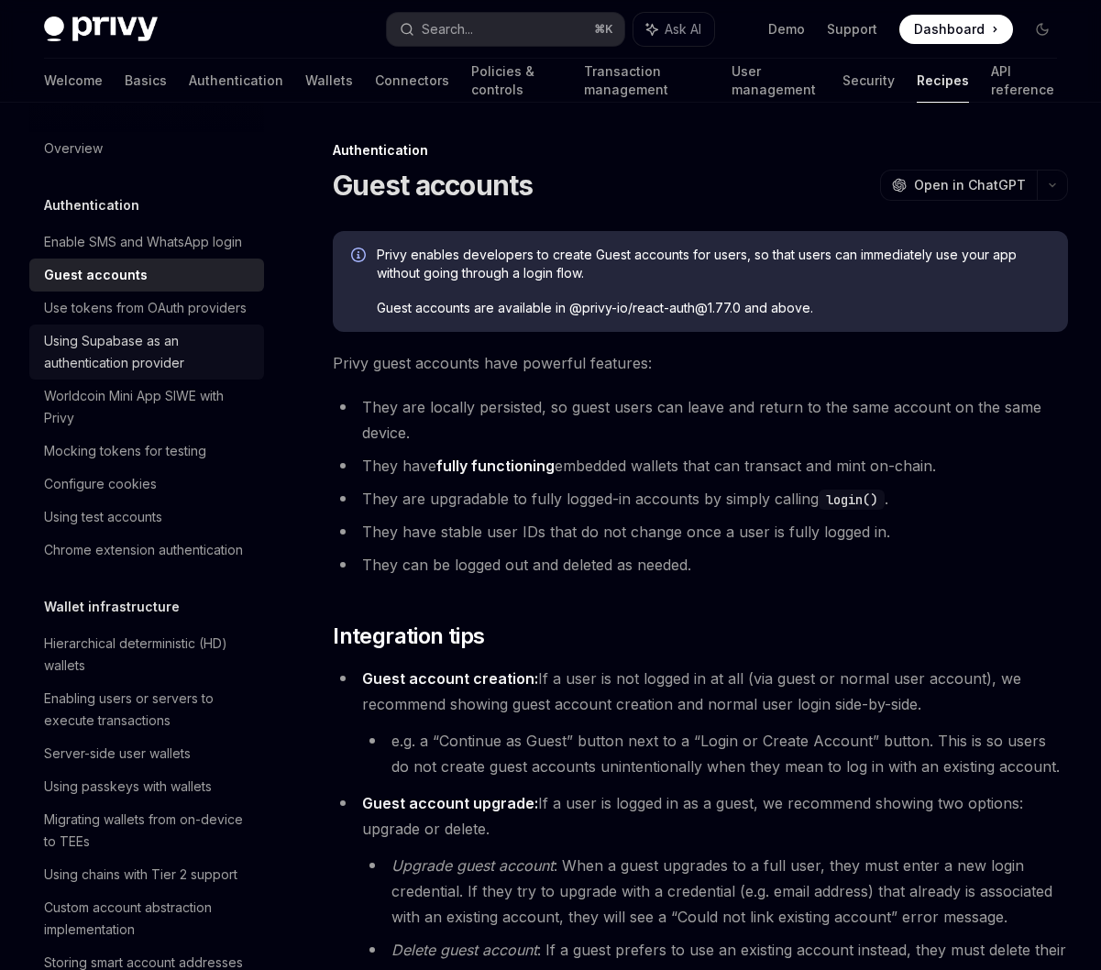 The height and width of the screenshot is (970, 1101). What do you see at coordinates (148, 709) in the screenshot?
I see `div: Enabling users or servers to execute transactions` at bounding box center [148, 709].